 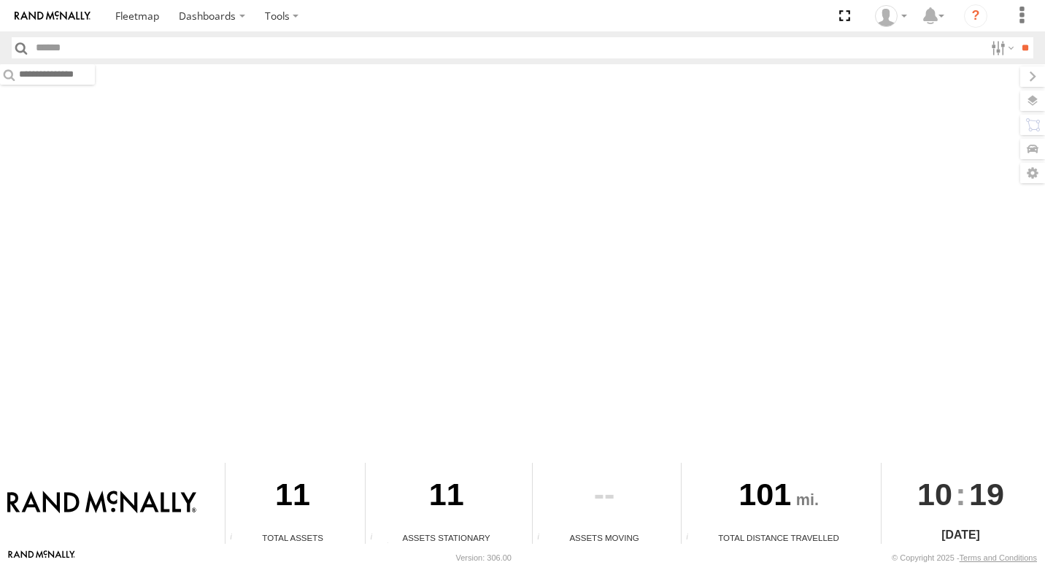 I want to click on div: Total Assets, so click(x=293, y=537).